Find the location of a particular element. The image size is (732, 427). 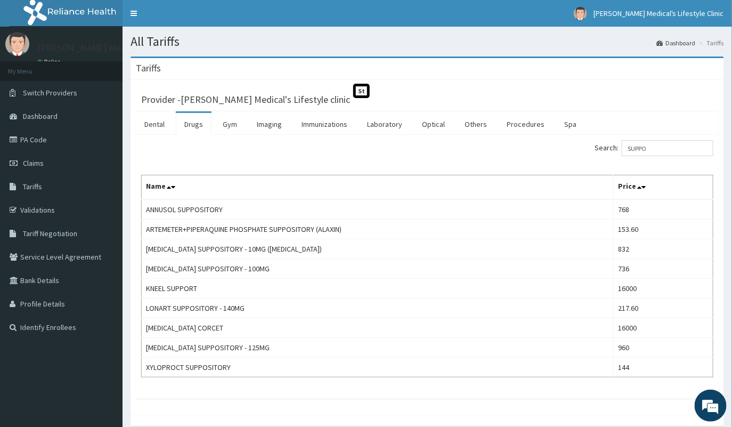

textarea: Type your message and hit 'Enter' is located at coordinates (104, 310).